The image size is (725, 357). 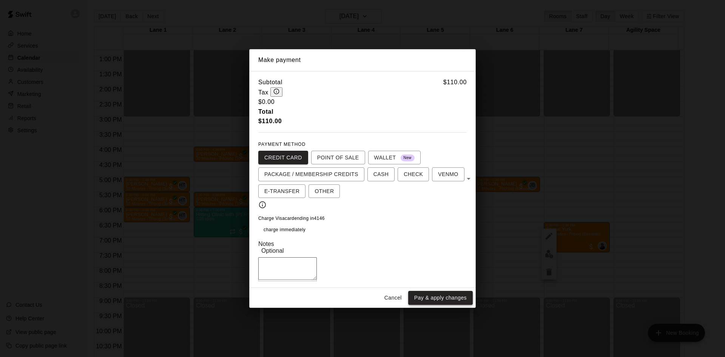 What do you see at coordinates (448, 174) in the screenshot?
I see `span: VENMO` at bounding box center [448, 174].